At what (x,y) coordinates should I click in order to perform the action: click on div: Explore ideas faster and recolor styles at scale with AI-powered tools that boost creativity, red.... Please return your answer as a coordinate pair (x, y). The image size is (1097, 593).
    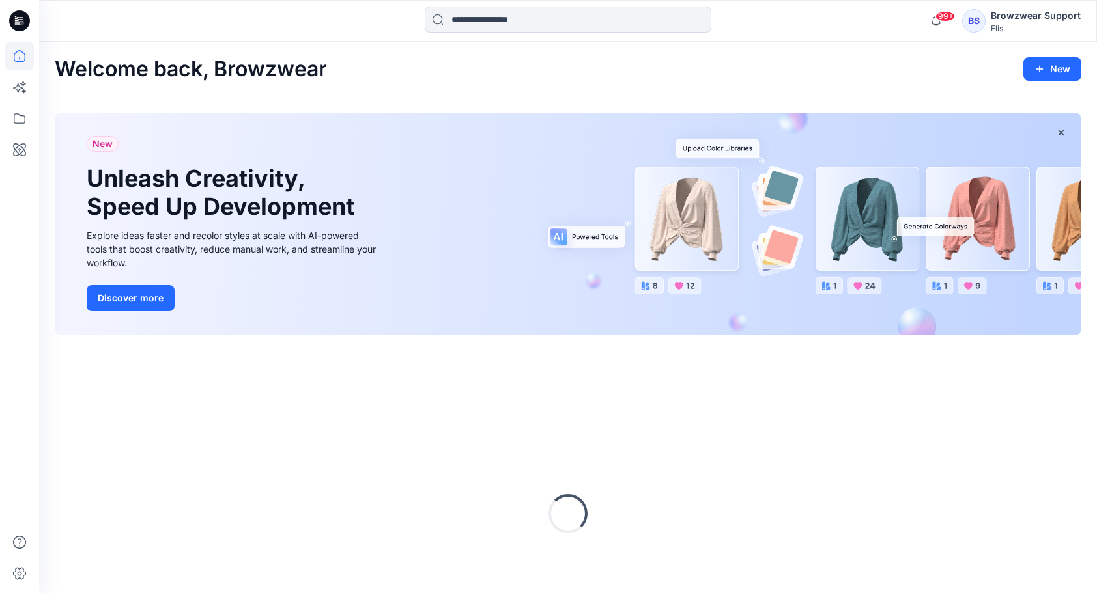
    Looking at the image, I should click on (233, 249).